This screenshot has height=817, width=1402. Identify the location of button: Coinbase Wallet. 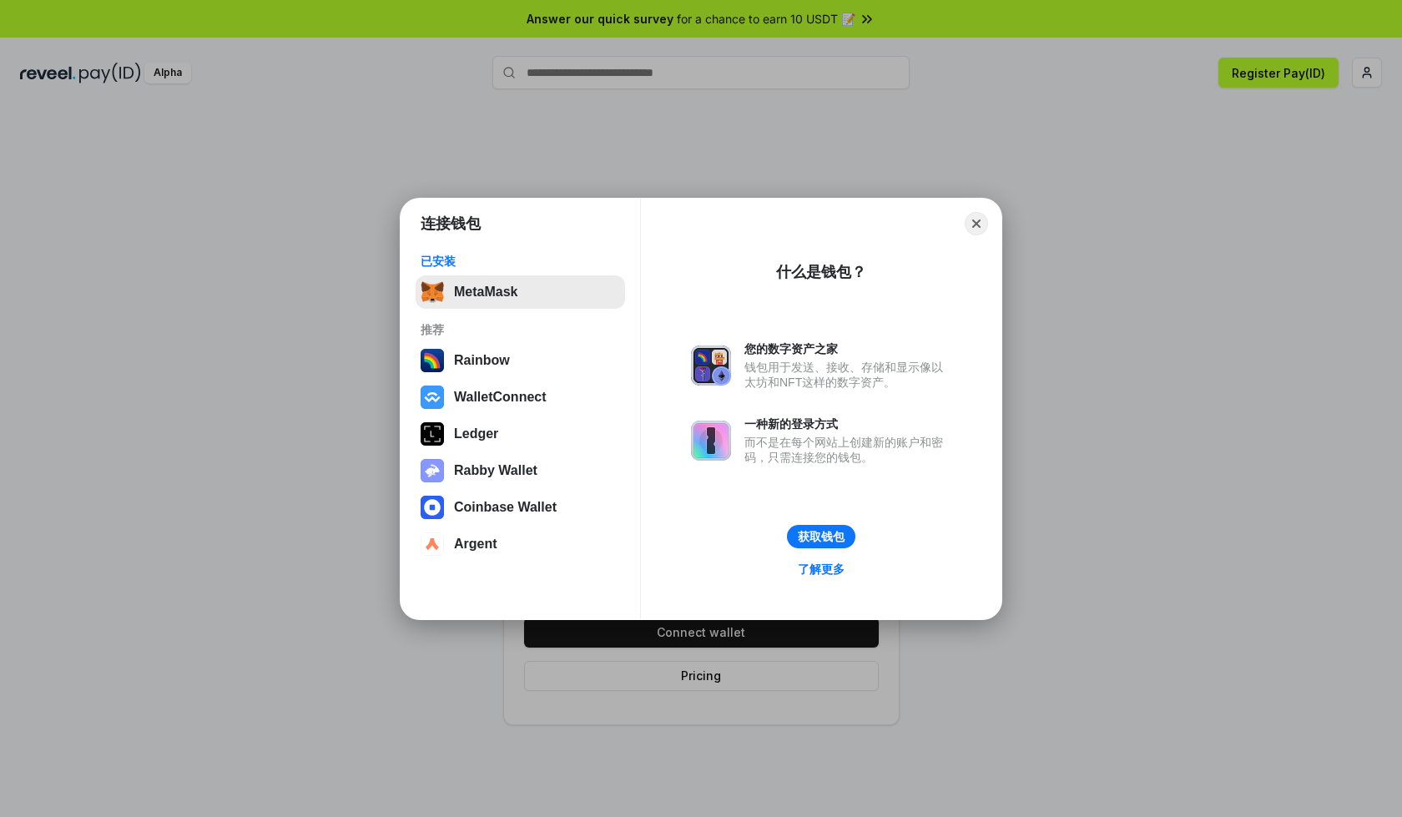
(520, 508).